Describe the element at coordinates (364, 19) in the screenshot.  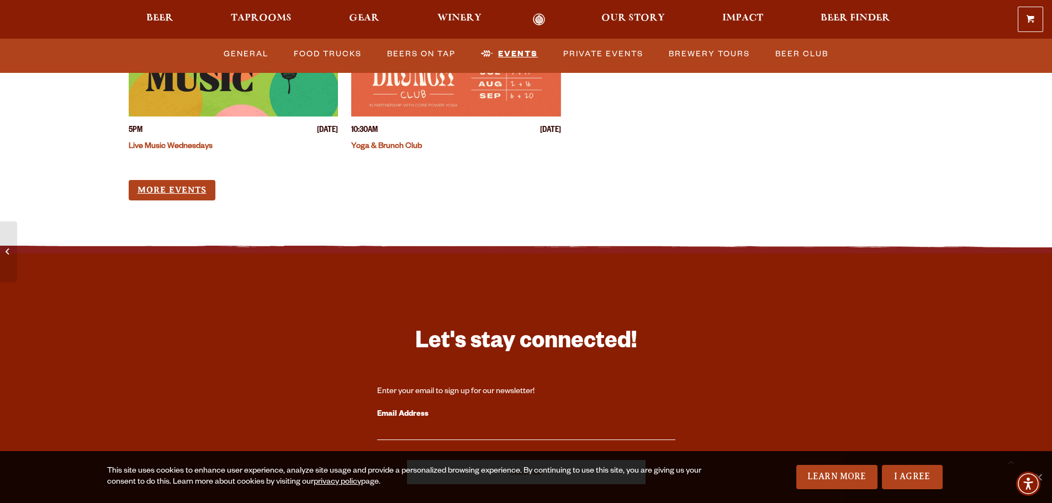
I see `a: Gear` at that location.